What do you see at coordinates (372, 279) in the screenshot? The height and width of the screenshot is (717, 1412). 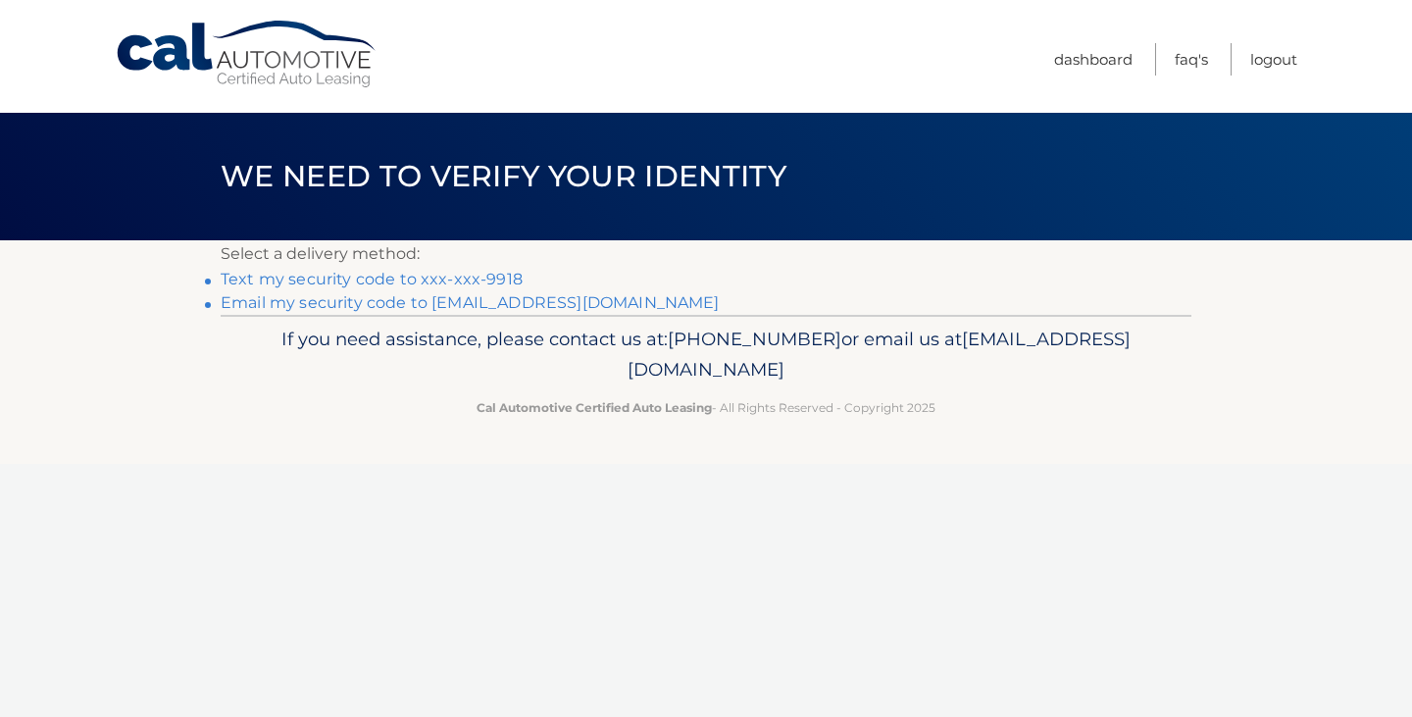 I see `a: Text my security code to xxx-xxx-9918` at bounding box center [372, 279].